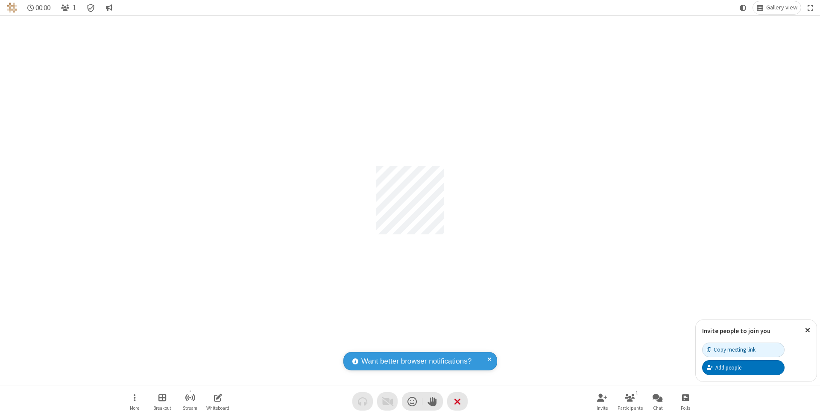 Image resolution: width=820 pixels, height=417 pixels. I want to click on span: Invite, so click(602, 408).